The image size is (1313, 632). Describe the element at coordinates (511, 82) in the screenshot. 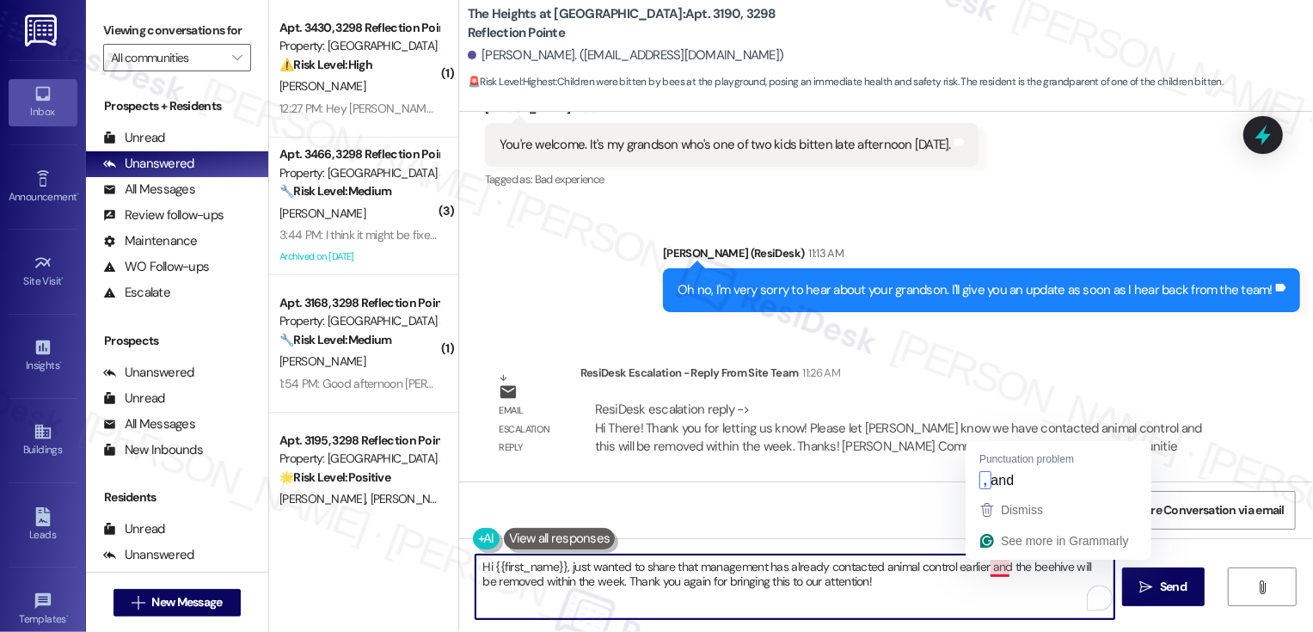

I see `strong: 🚨 Risk Level: Highest` at that location.